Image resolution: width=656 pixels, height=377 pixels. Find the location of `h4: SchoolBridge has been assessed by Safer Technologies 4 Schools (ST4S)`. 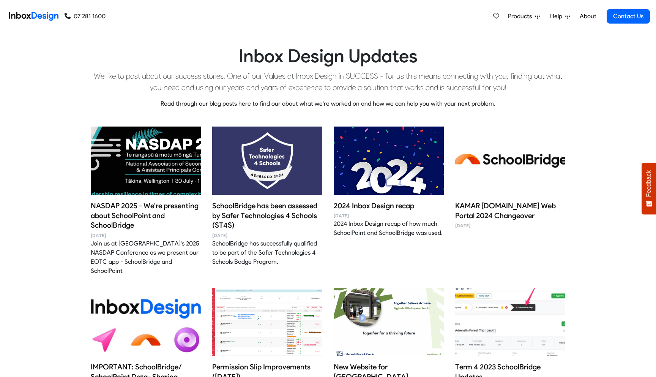

h4: SchoolBridge has been assessed by Safer Technologies 4 Schools (ST4S) is located at coordinates (267, 216).